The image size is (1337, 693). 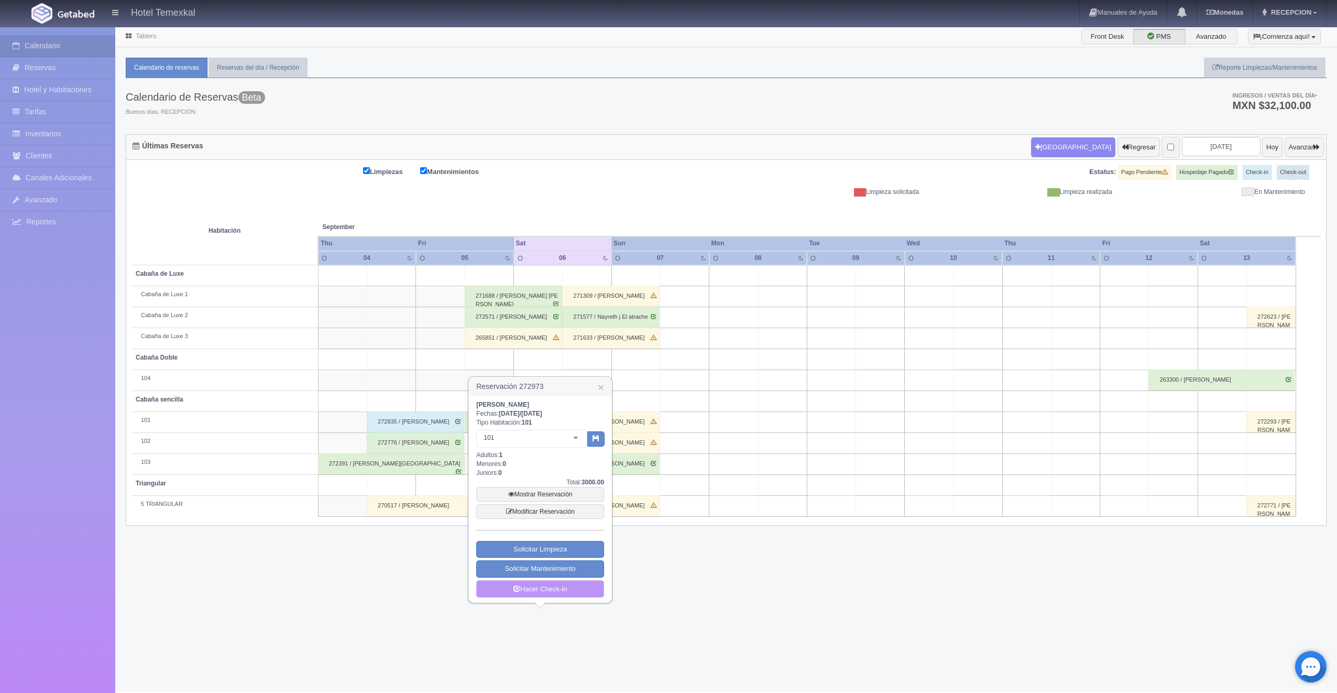 What do you see at coordinates (415, 227) in the screenshot?
I see `span: September` at bounding box center [415, 227].